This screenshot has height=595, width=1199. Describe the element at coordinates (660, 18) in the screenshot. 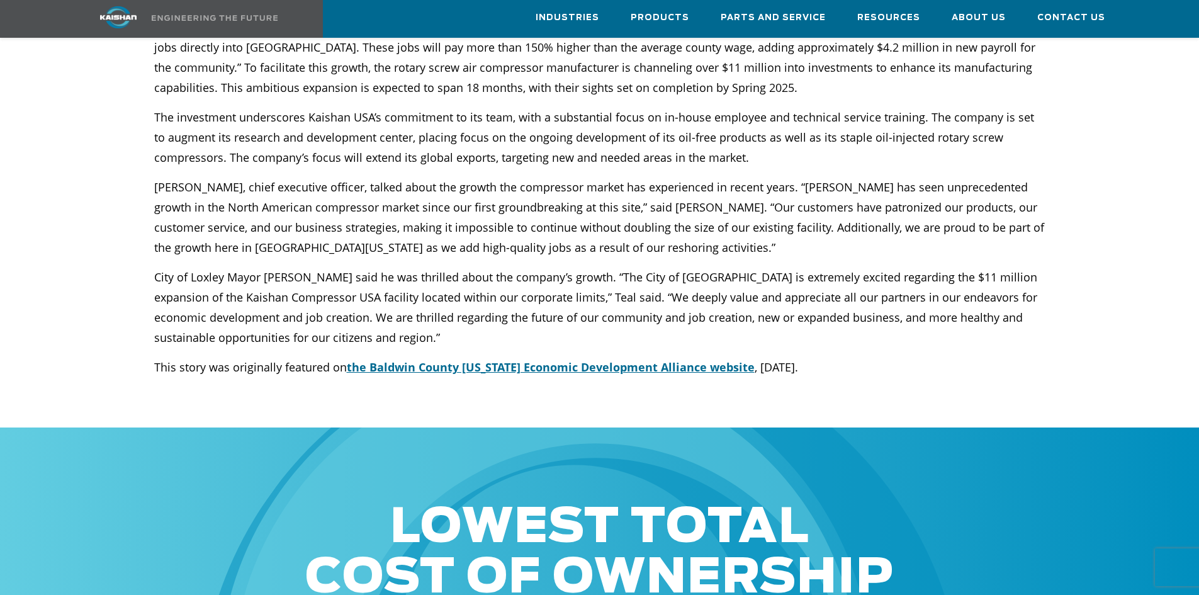

I see `a: Products` at that location.